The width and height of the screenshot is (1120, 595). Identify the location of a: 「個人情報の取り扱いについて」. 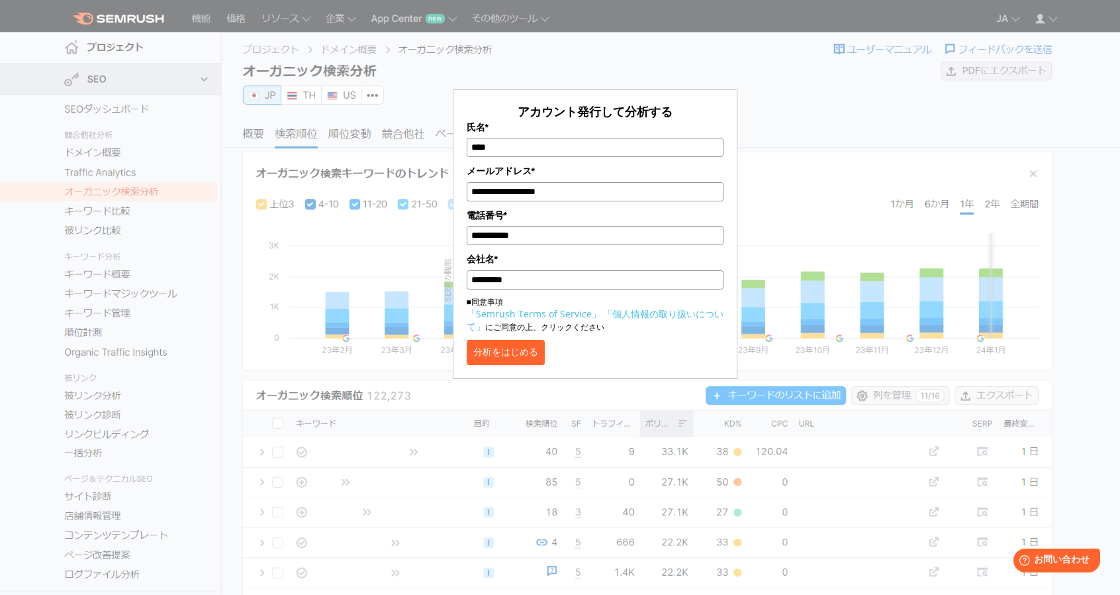
(595, 320).